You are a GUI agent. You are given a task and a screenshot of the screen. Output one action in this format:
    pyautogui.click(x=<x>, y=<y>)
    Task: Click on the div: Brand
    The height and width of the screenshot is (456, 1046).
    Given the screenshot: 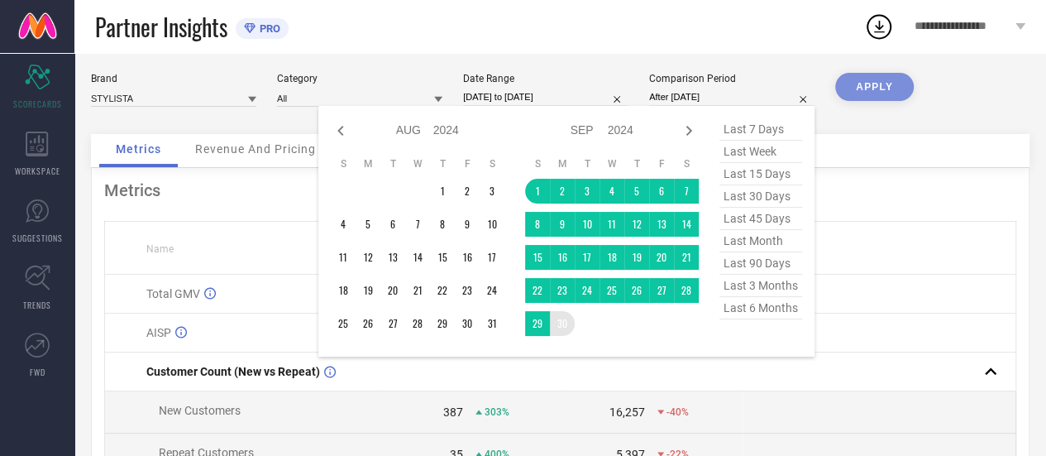 What is the action you would take?
    pyautogui.click(x=174, y=79)
    